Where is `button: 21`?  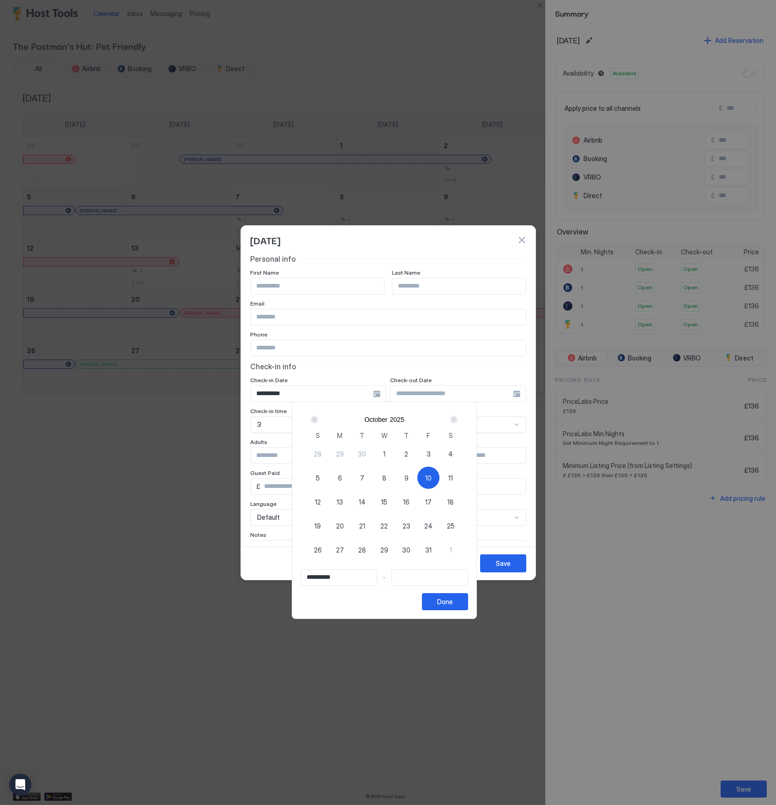
button: 21 is located at coordinates (362, 526).